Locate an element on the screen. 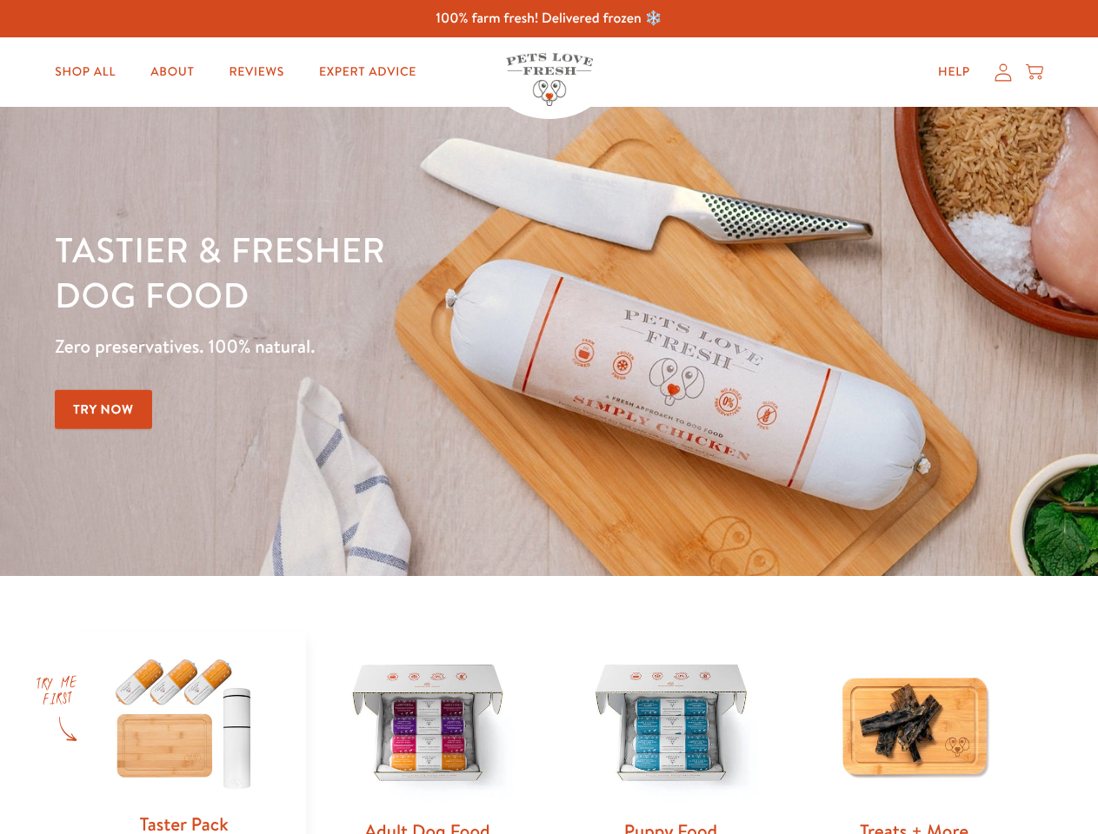 Image resolution: width=1098 pixels, height=834 pixels. img: Pets Love Fresh is located at coordinates (549, 79).